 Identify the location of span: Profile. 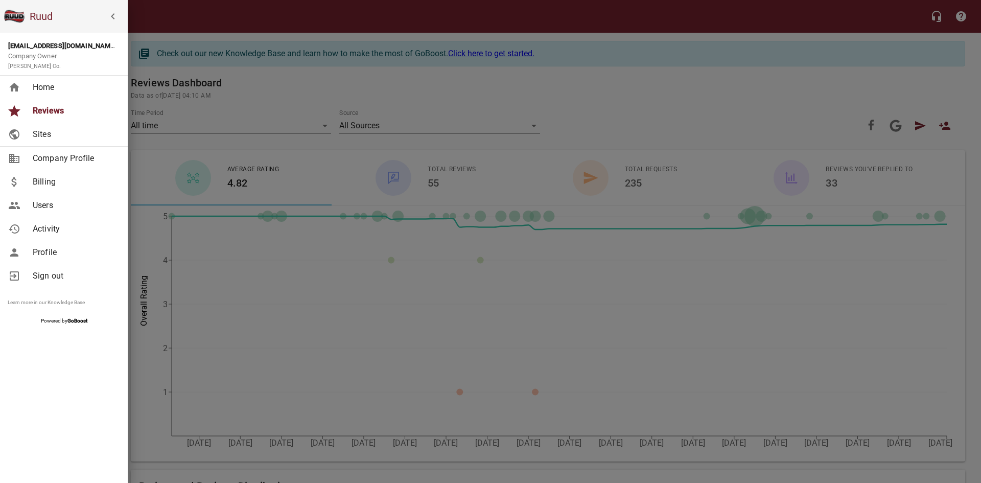
(74, 253).